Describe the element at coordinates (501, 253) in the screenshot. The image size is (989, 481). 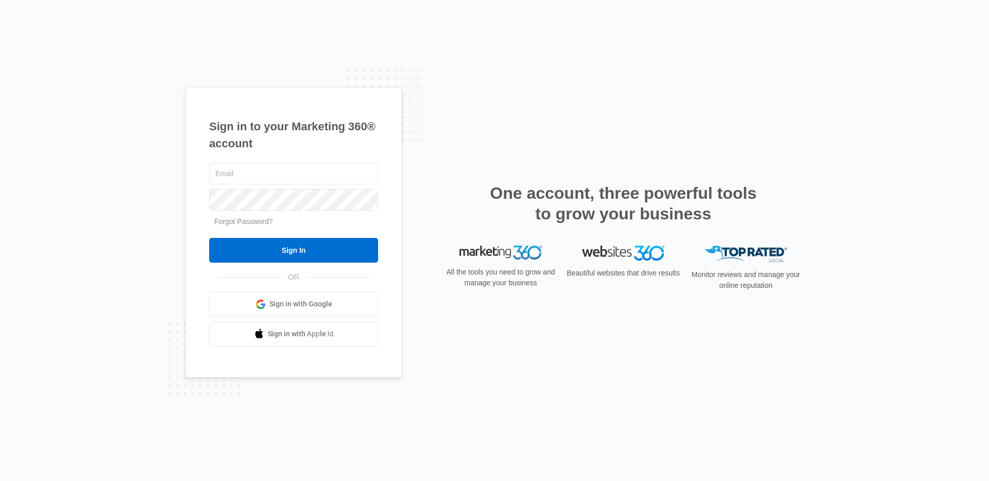
I see `img: Marketing 360` at that location.